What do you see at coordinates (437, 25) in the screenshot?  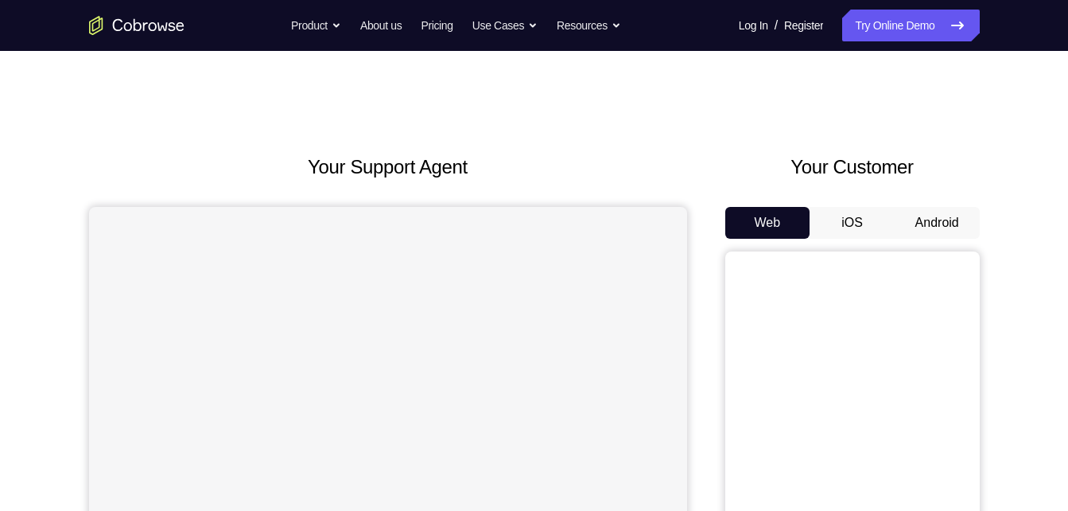 I see `a: Pricing` at bounding box center [437, 25].